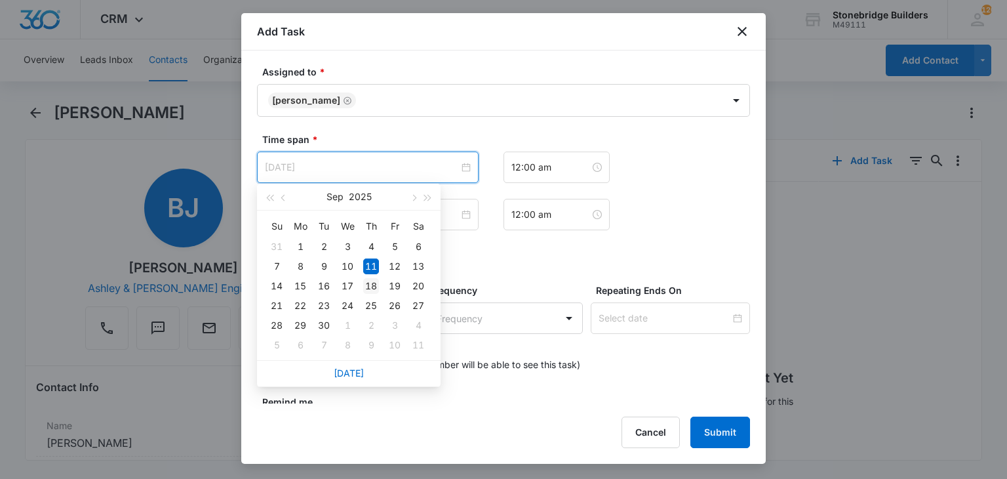 The width and height of the screenshot is (1007, 479). Describe the element at coordinates (418, 286) in the screenshot. I see `td: 2025-09-20` at that location.